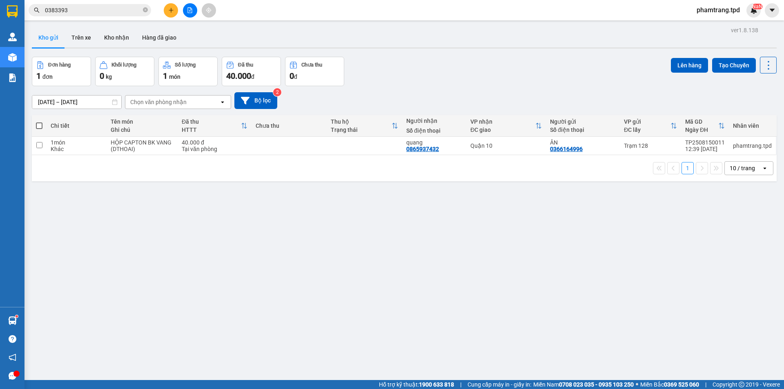 The height and width of the screenshot is (389, 784). What do you see at coordinates (190, 10) in the screenshot?
I see `span: file-add` at bounding box center [190, 10].